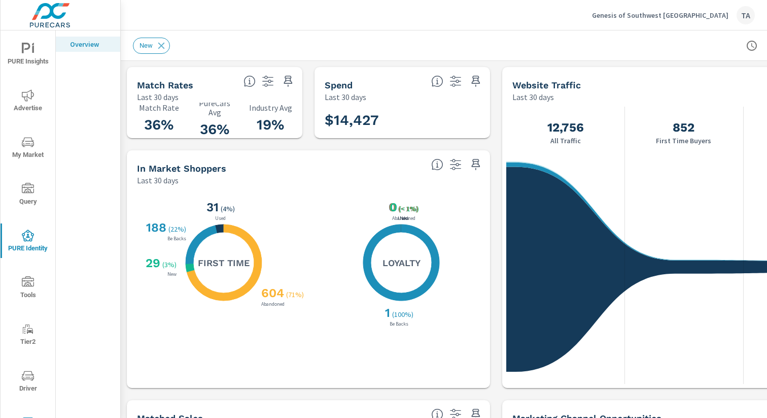 The width and height of the screenshot is (767, 418). I want to click on p: ( < 1% ), so click(410, 209).